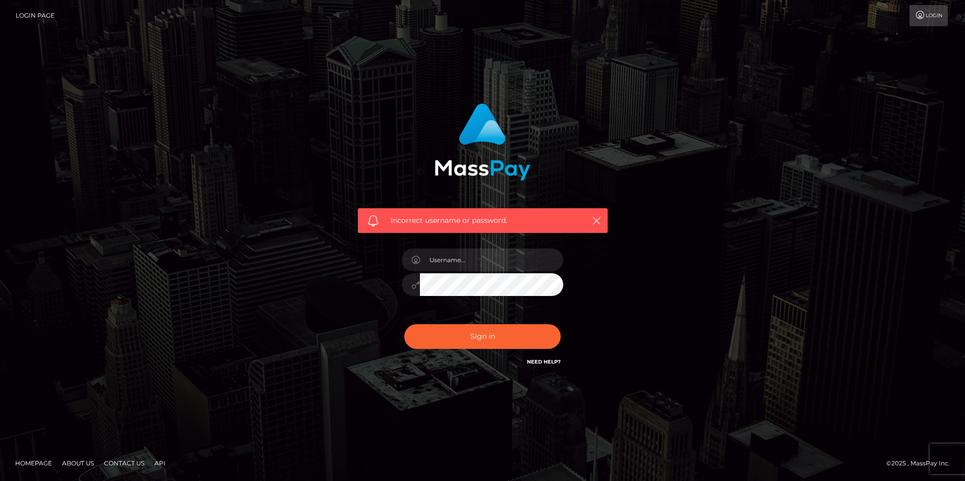 This screenshot has width=965, height=481. What do you see at coordinates (124, 463) in the screenshot?
I see `a: Contact Us` at bounding box center [124, 463].